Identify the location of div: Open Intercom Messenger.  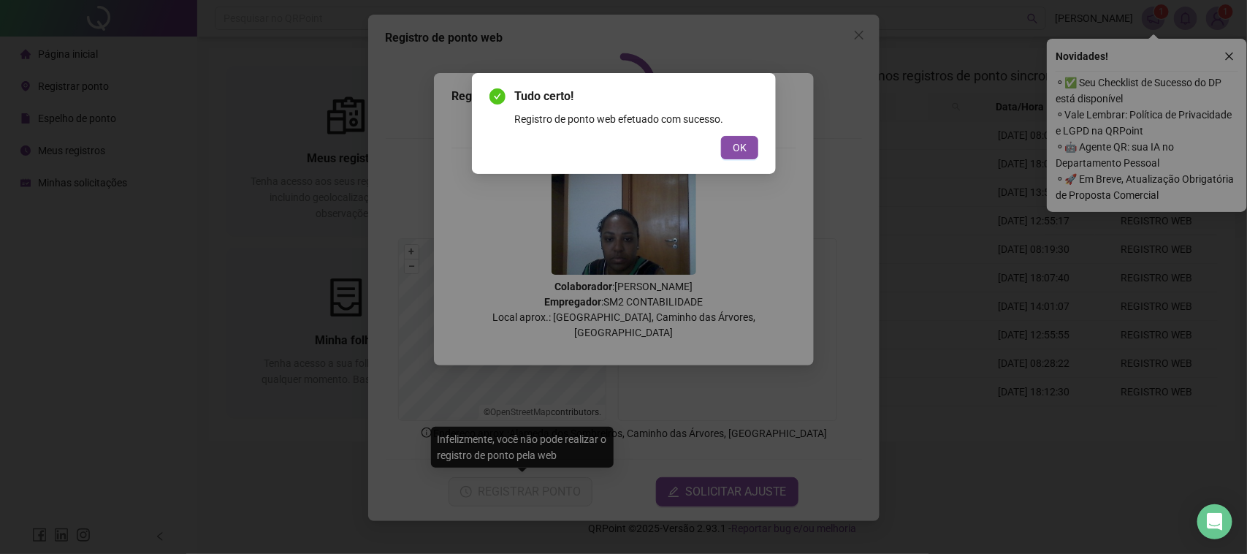
(1214, 521).